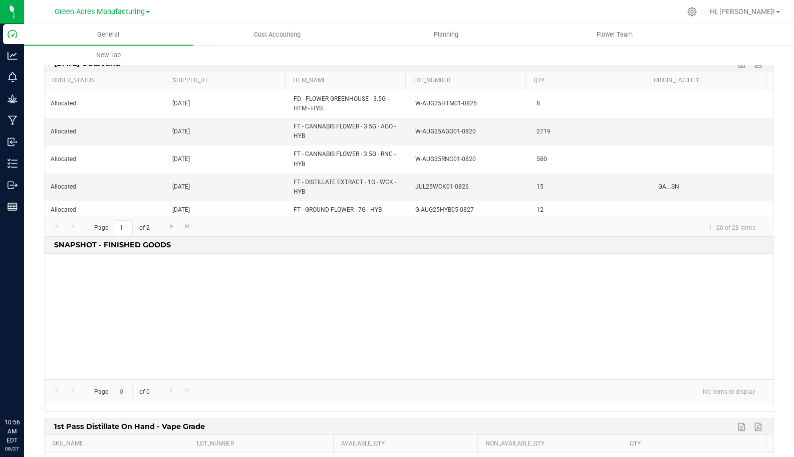 This screenshot has height=457, width=794. I want to click on td: W-AUG25AGO01-0820, so click(470, 131).